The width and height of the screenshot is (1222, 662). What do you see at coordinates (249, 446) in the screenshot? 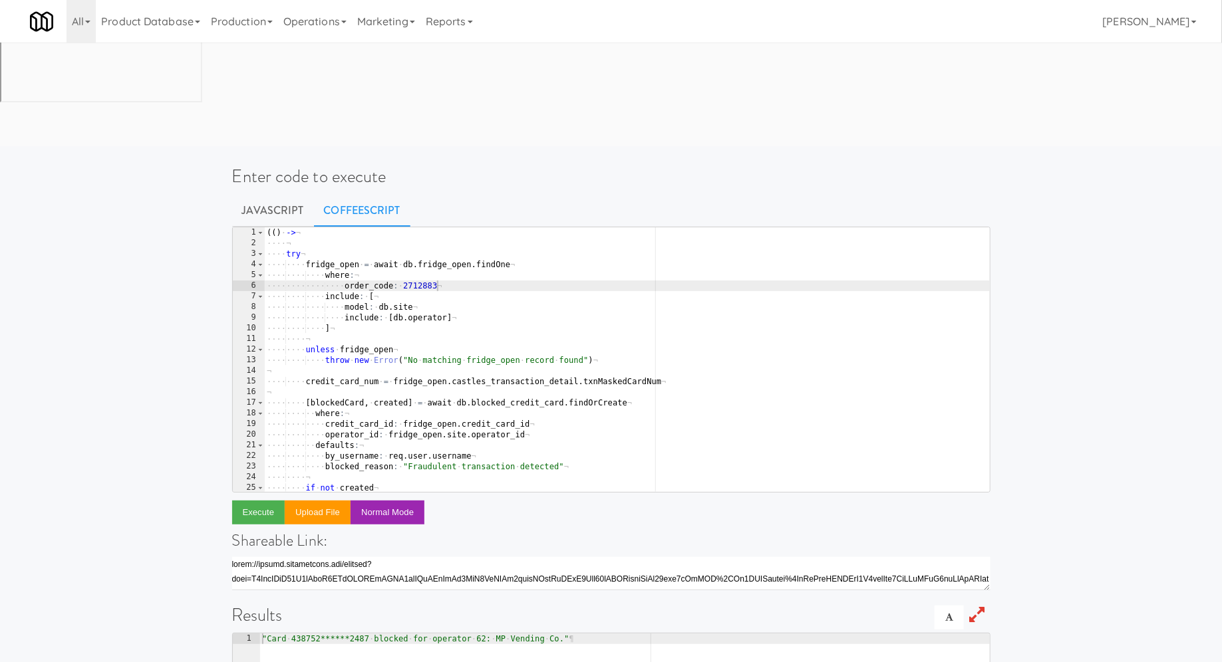
I see `div: 21` at bounding box center [249, 446].